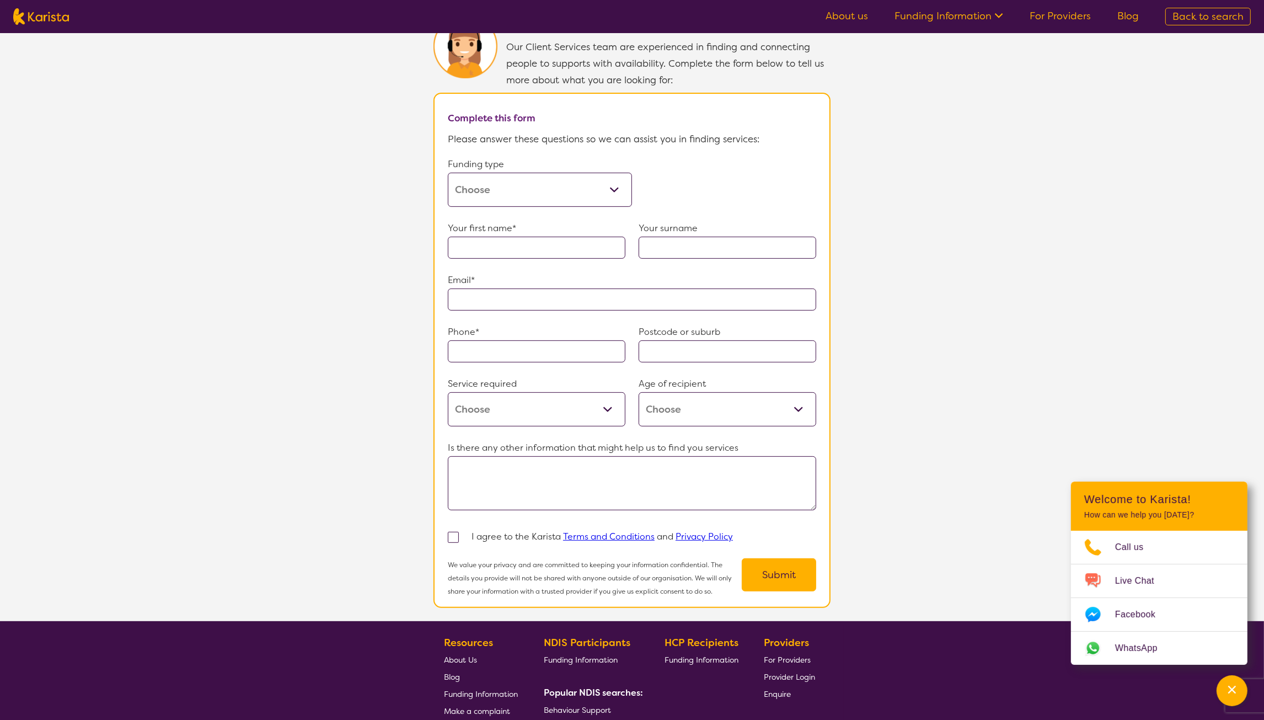 The image size is (1264, 720). I want to click on a: Back to search, so click(1207, 17).